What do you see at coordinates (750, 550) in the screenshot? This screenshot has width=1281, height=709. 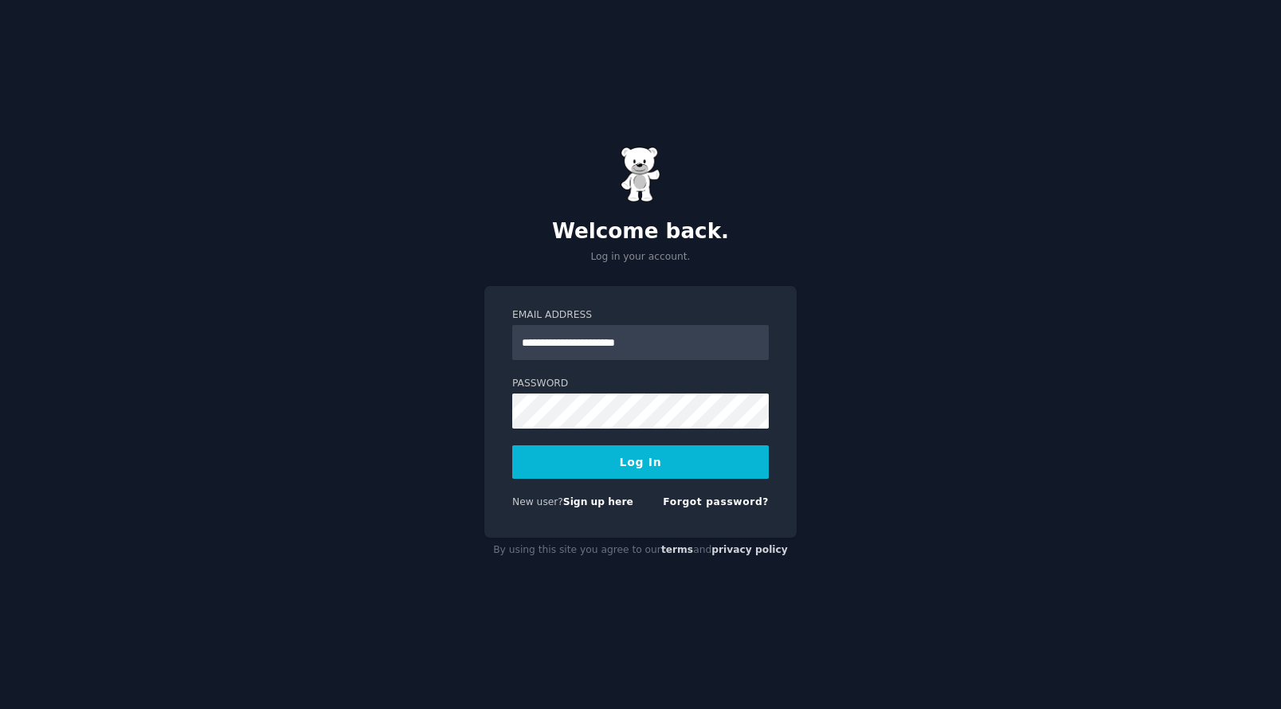 I see `a: privacy policy` at bounding box center [750, 550].